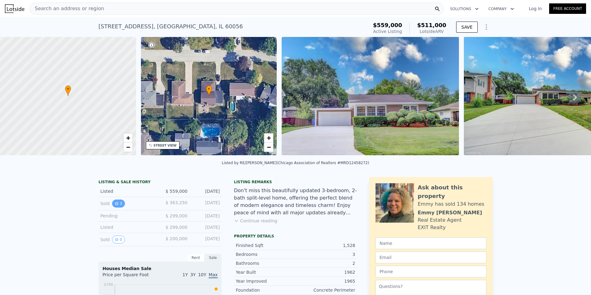 This screenshot has height=295, width=591. I want to click on button: Solutions, so click(464, 9).